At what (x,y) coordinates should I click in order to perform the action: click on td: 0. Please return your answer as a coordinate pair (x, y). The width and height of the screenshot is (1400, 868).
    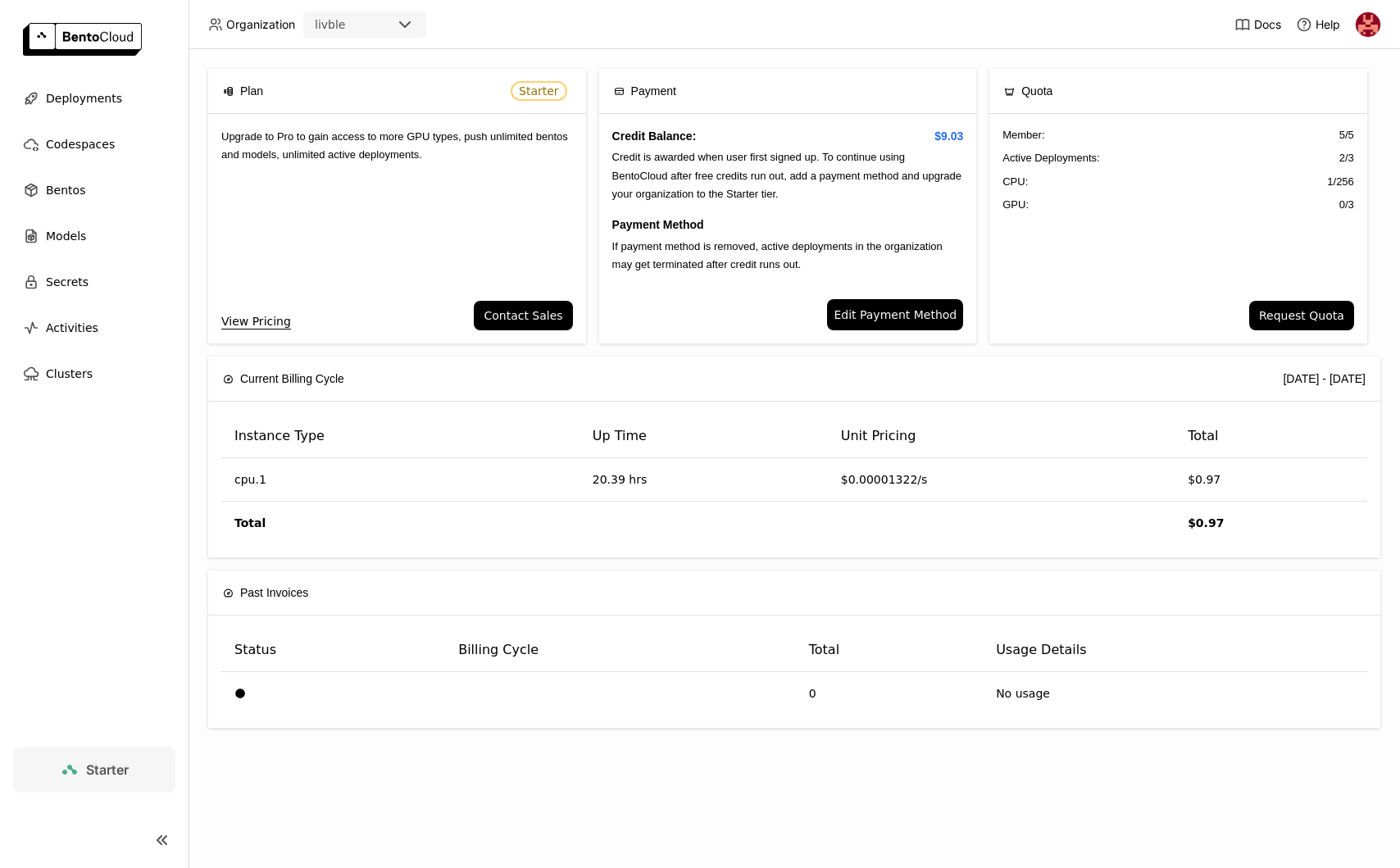
    Looking at the image, I should click on (890, 694).